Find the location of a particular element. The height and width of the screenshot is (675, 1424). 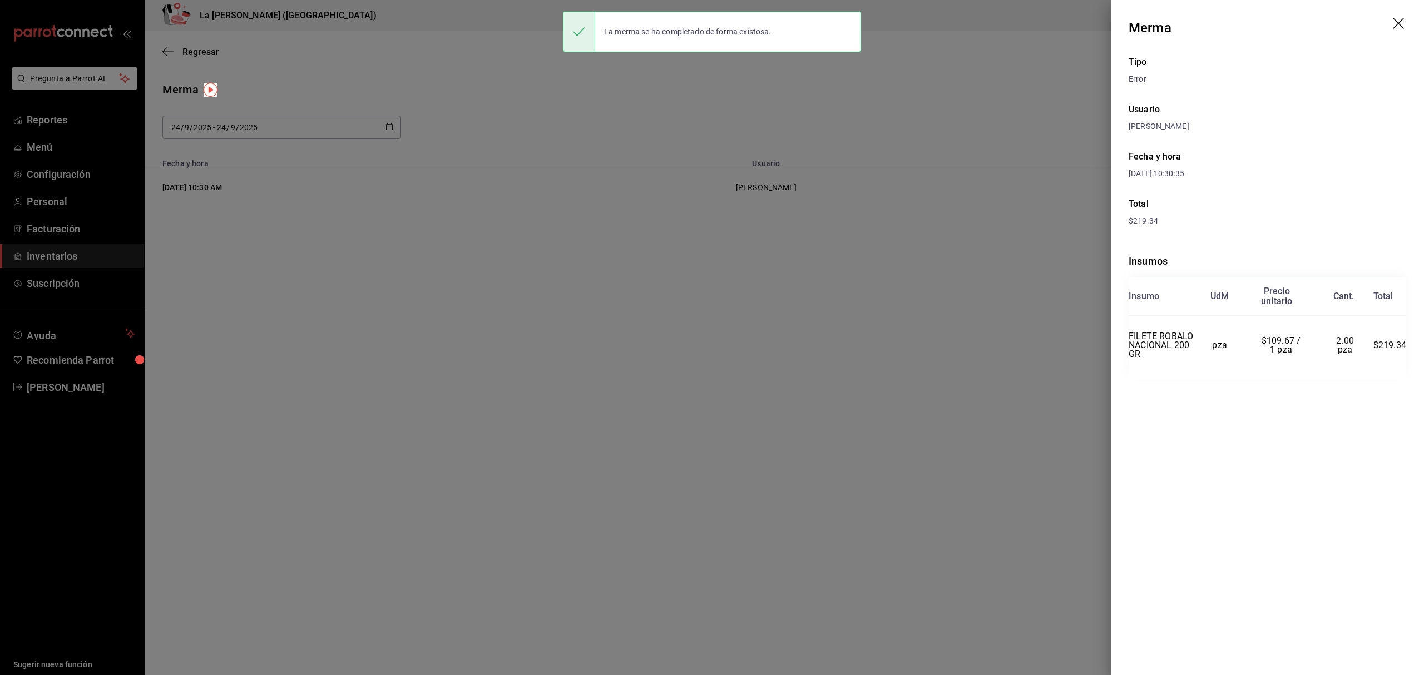

div: Tipo is located at coordinates (1267, 62).